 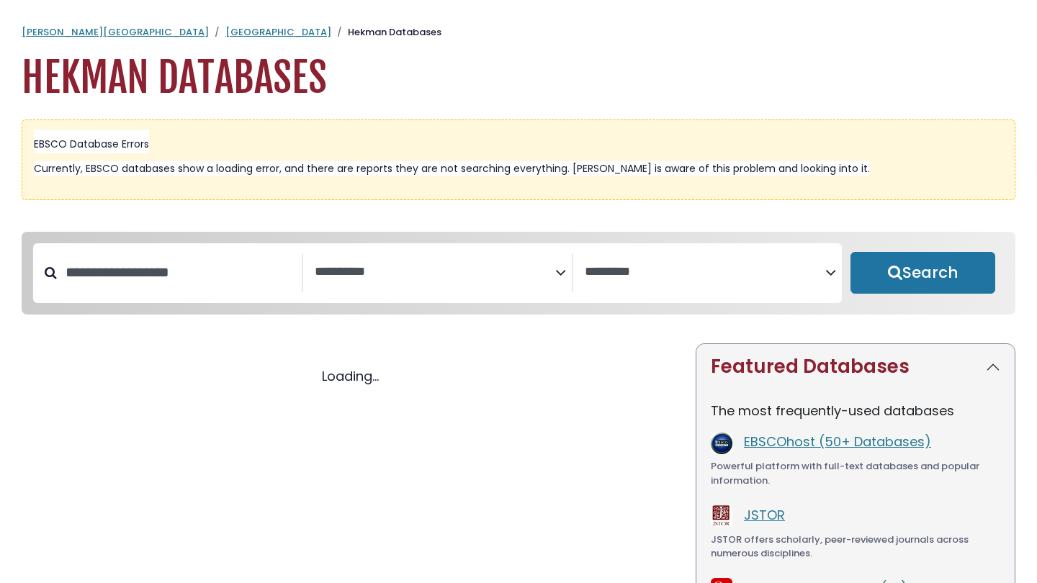 What do you see at coordinates (519, 78) in the screenshot?
I see `h1: Hekman Databases` at bounding box center [519, 78].